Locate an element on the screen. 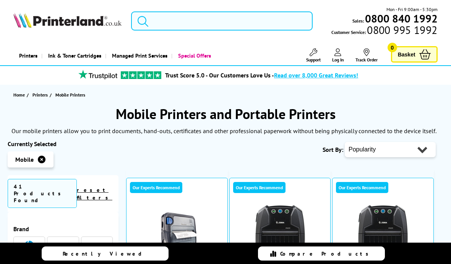 This screenshot has height=264, width=451. span: Support is located at coordinates (313, 60).